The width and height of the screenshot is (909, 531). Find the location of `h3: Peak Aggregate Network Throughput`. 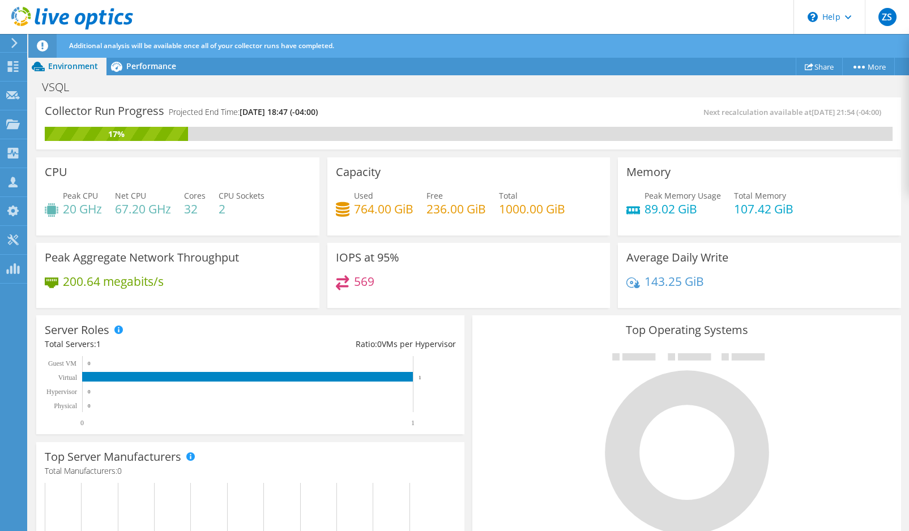

h3: Peak Aggregate Network Throughput is located at coordinates (142, 258).